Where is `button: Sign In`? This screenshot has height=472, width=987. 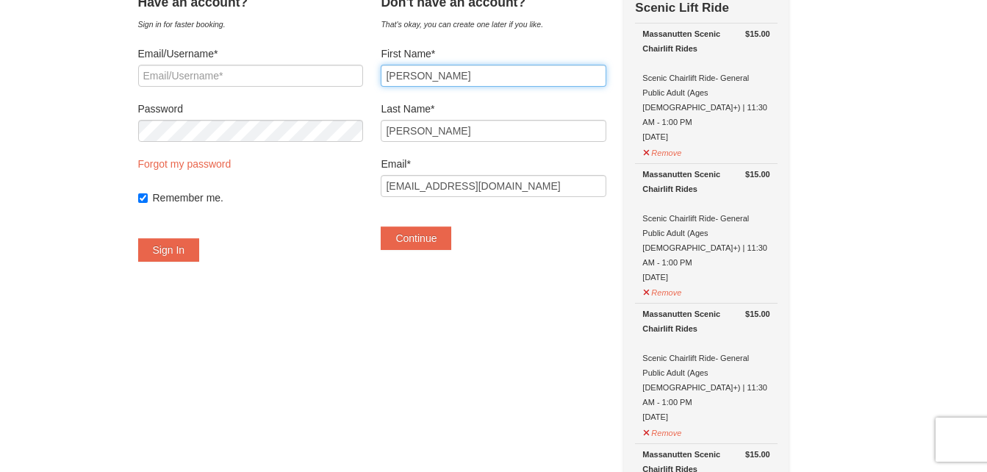 button: Sign In is located at coordinates (169, 250).